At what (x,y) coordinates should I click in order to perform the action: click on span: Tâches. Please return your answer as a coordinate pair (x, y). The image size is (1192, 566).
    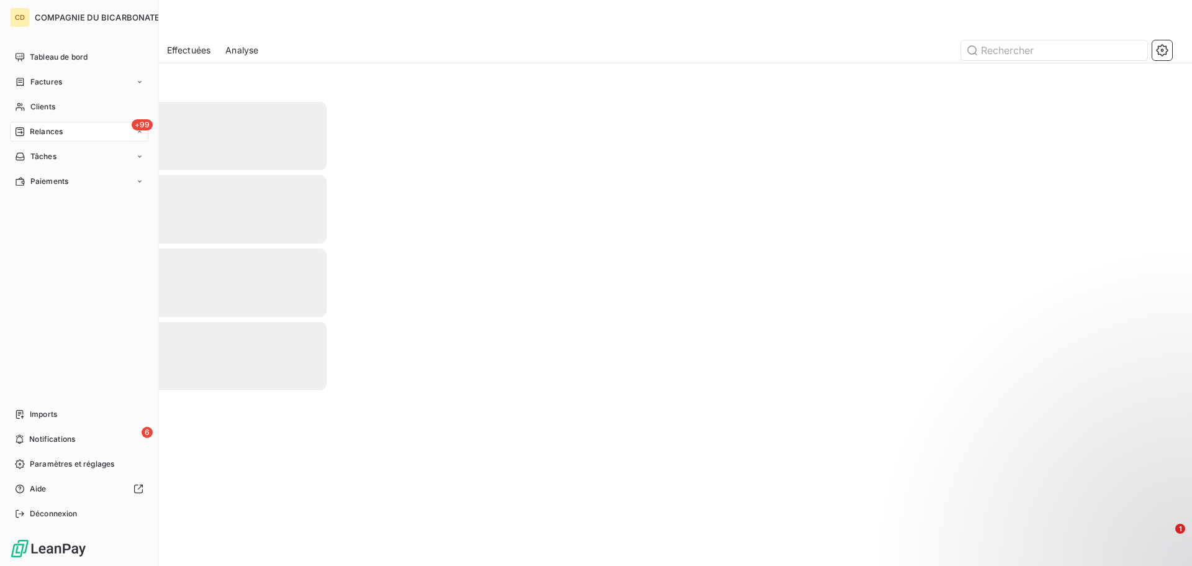
    Looking at the image, I should click on (43, 157).